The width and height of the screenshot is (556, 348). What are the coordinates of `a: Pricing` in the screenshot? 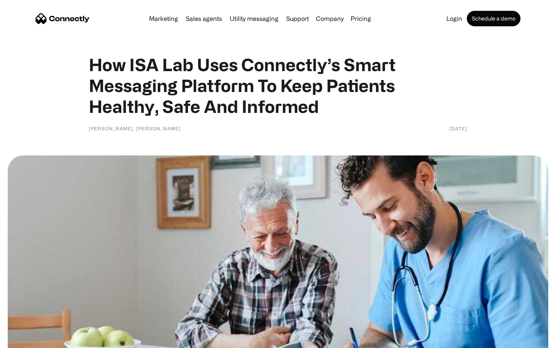 It's located at (361, 19).